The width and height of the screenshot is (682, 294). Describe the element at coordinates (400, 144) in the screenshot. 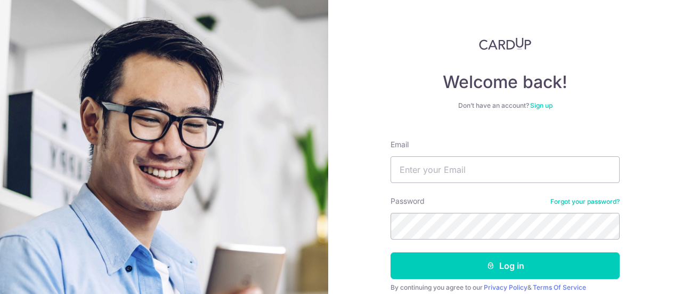

I see `label: Email` at that location.